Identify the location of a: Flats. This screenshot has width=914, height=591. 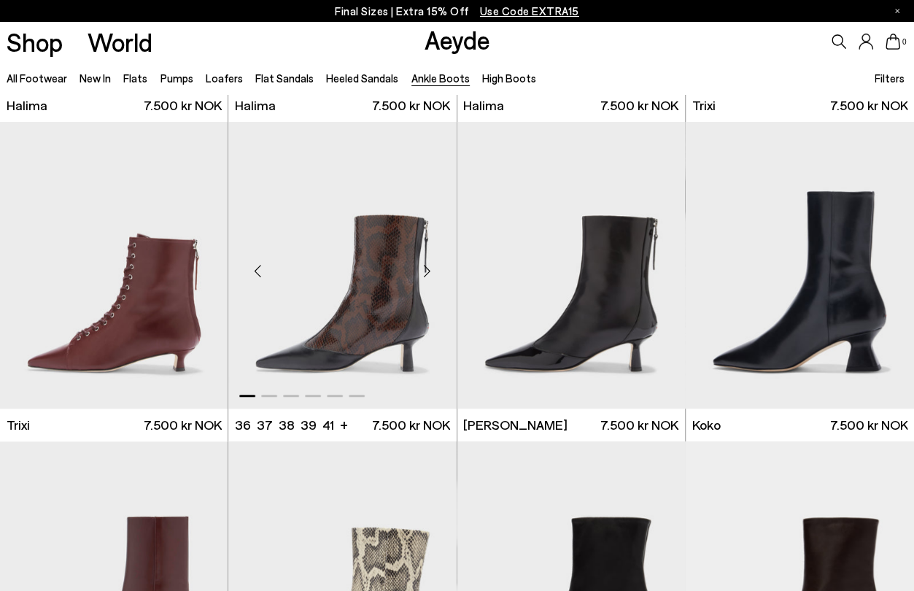
(135, 78).